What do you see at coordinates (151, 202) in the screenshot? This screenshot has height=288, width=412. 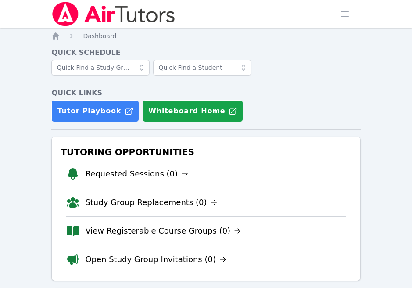 I see `a: Study Group Replacements (0)` at bounding box center [151, 202].